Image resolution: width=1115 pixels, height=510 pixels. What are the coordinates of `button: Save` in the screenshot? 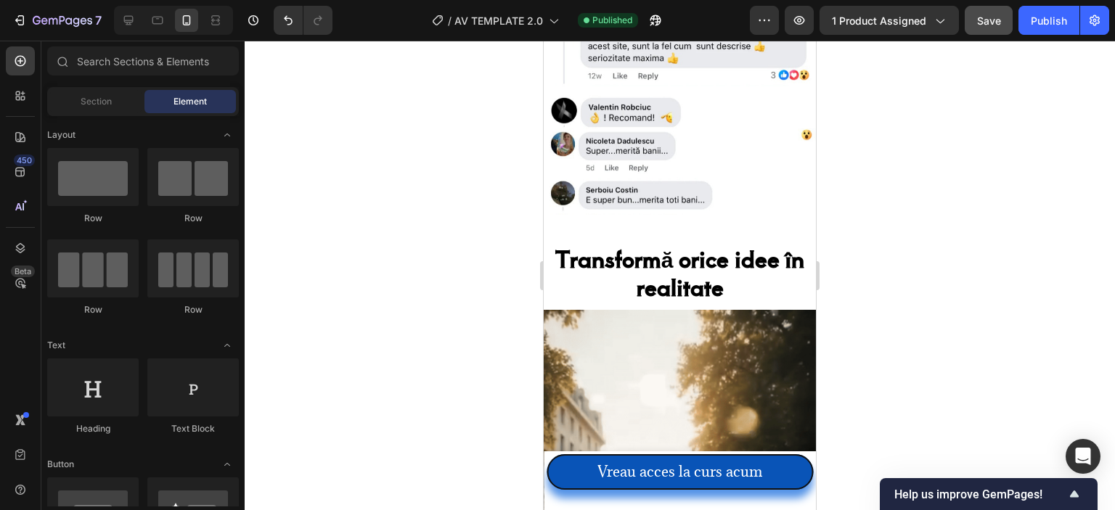 It's located at (988, 20).